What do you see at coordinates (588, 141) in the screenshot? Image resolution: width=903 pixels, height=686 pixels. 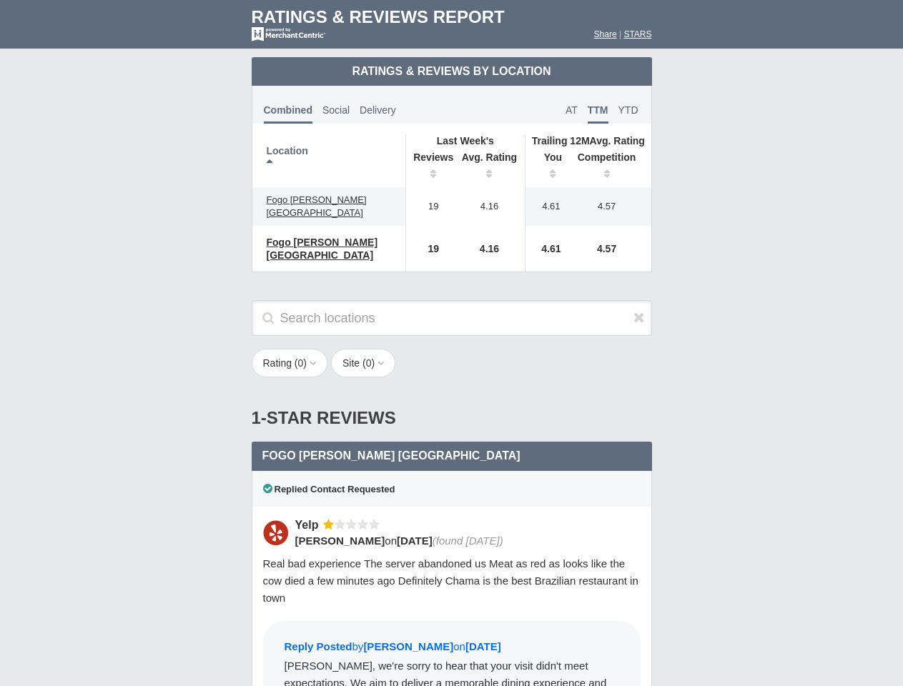 I see `th: Avg. Rating` at bounding box center [588, 141].